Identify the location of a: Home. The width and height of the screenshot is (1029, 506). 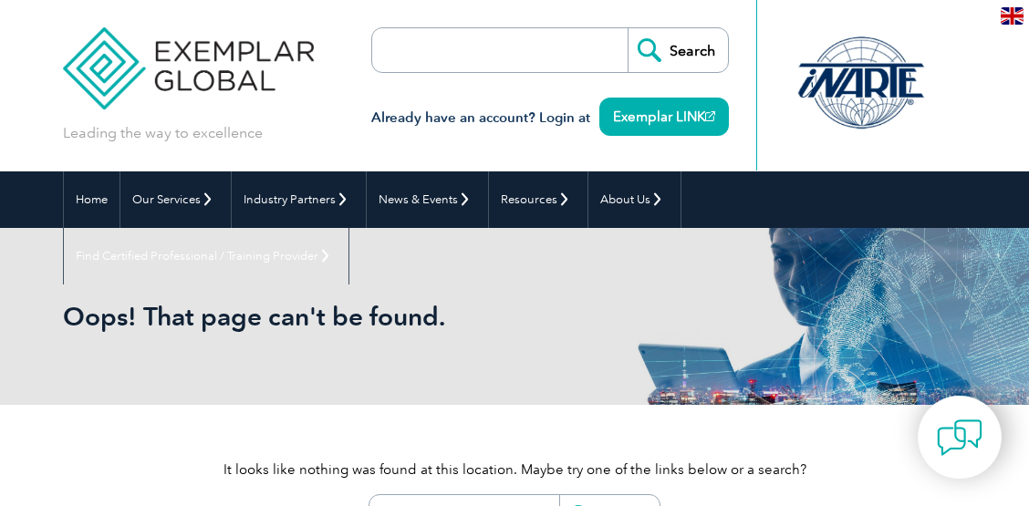
(91, 200).